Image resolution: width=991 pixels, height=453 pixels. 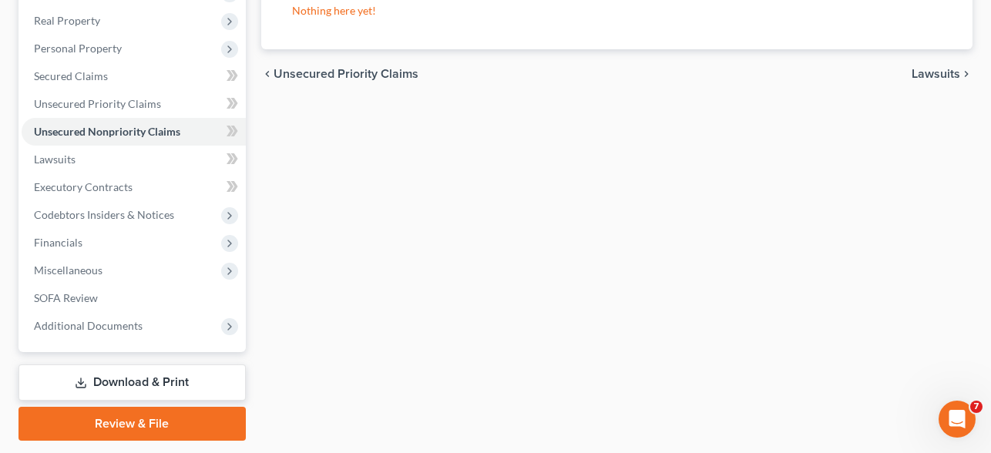 I want to click on a: Download & Print, so click(x=132, y=382).